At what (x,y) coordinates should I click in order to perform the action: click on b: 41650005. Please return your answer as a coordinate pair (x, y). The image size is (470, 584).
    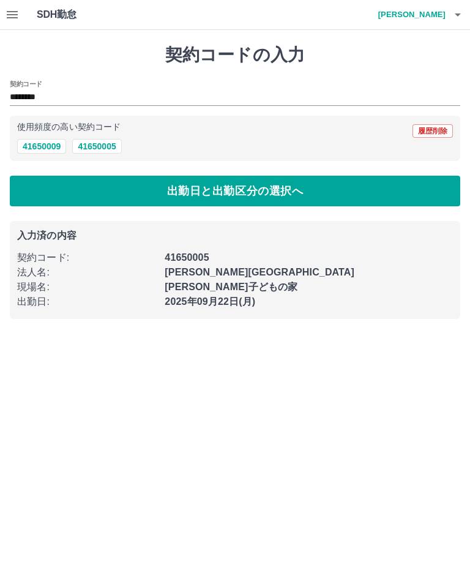
    Looking at the image, I should click on (187, 257).